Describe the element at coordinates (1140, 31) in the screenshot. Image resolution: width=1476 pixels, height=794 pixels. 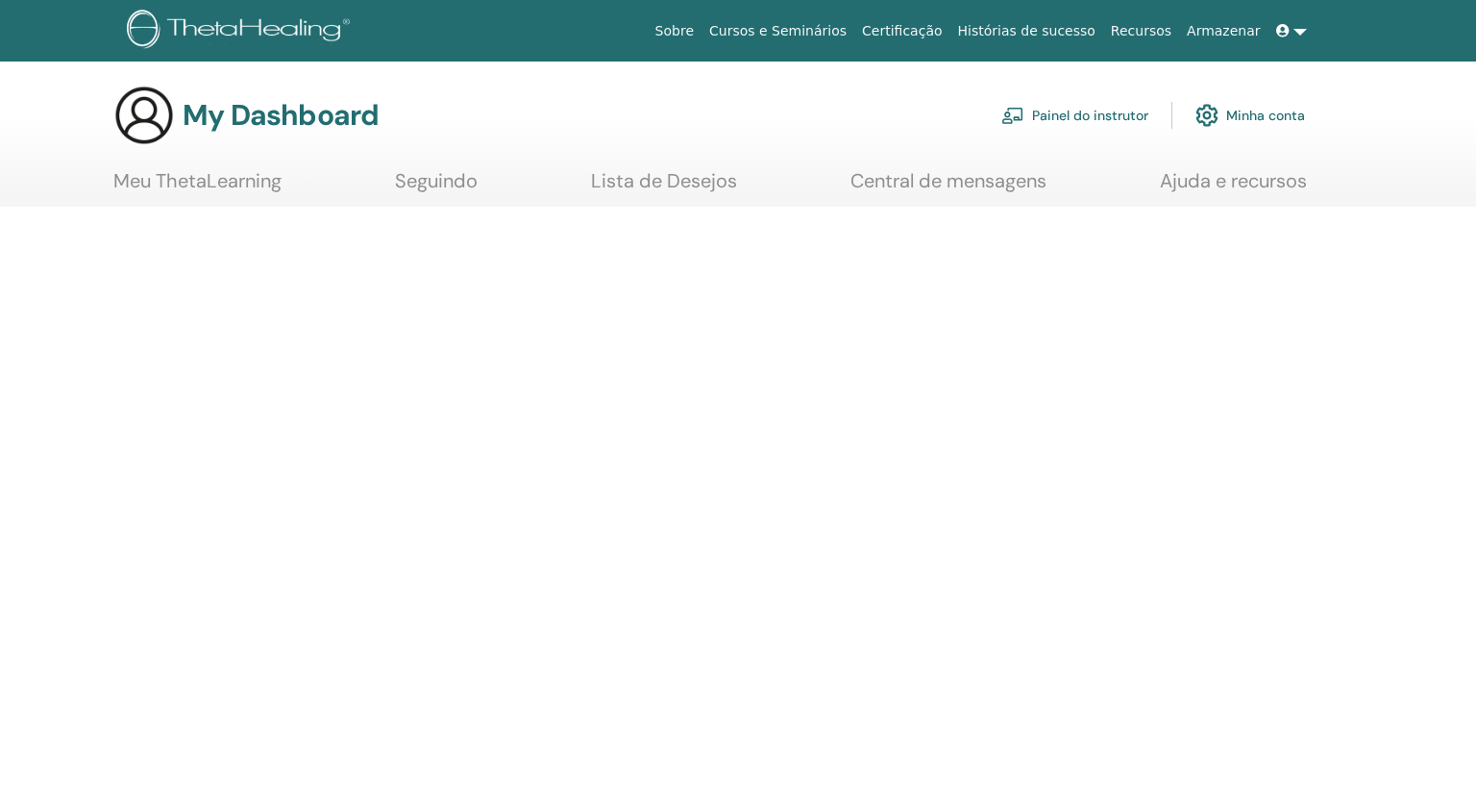
I see `a: Recursos` at that location.